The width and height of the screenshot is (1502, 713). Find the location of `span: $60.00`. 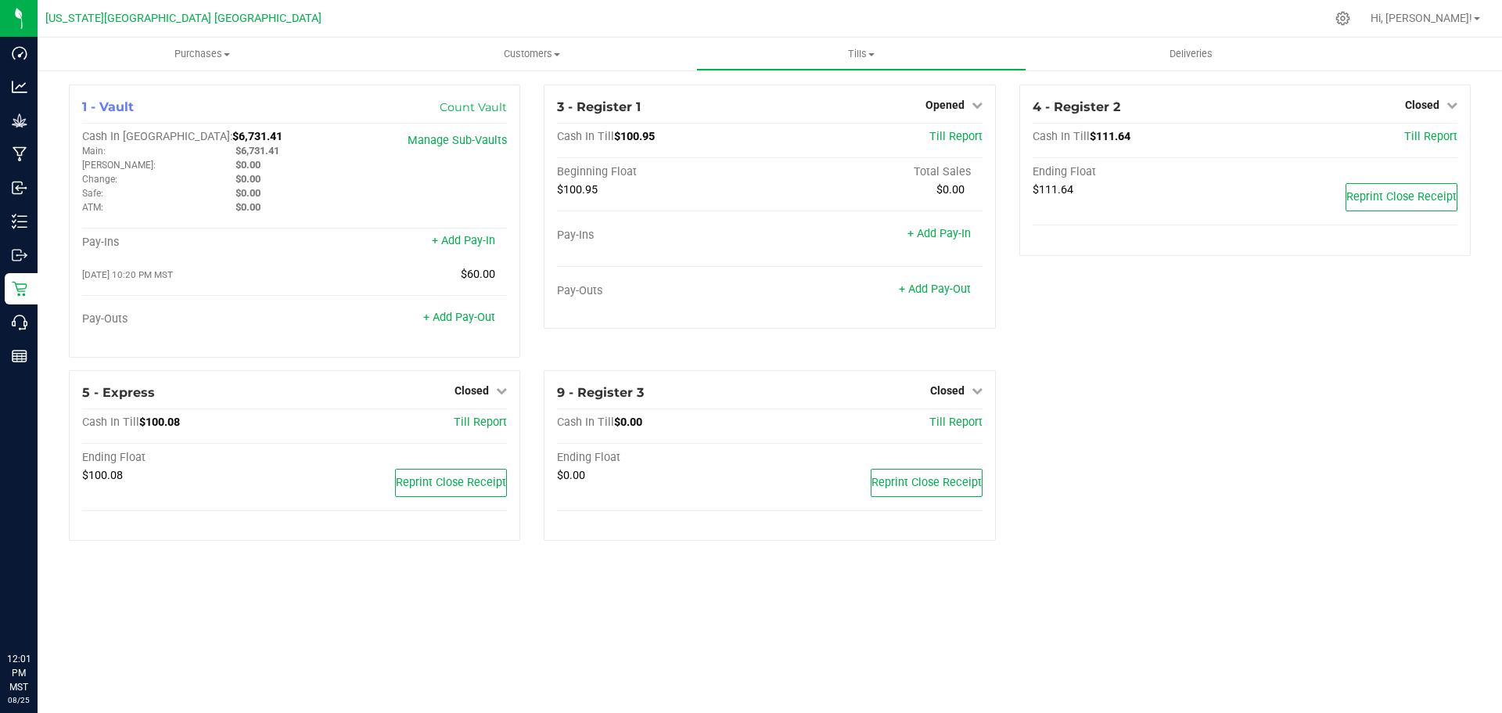

span: $60.00 is located at coordinates (478, 274).